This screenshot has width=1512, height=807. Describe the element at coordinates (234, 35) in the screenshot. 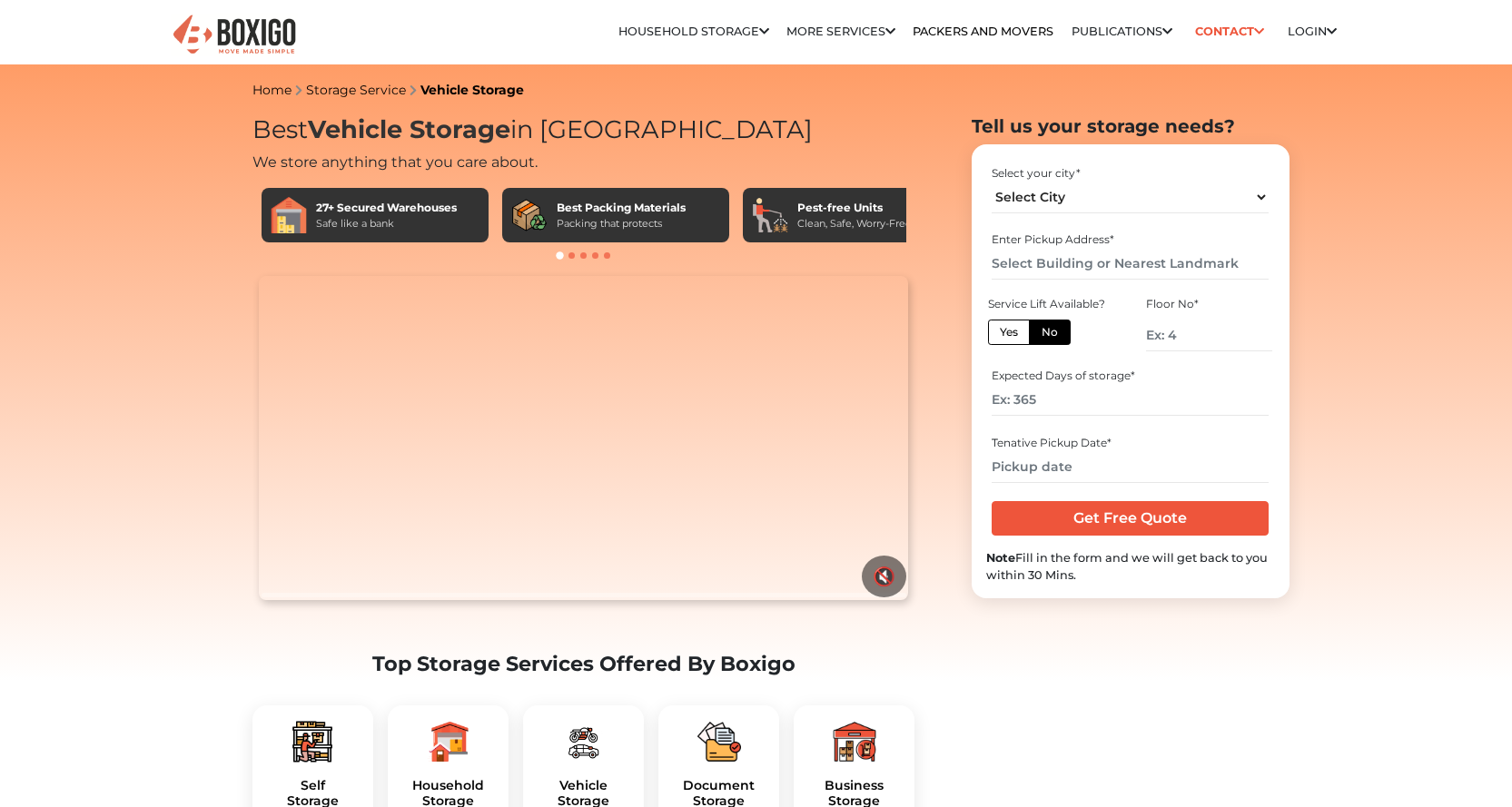

I see `img: Boxigo` at that location.